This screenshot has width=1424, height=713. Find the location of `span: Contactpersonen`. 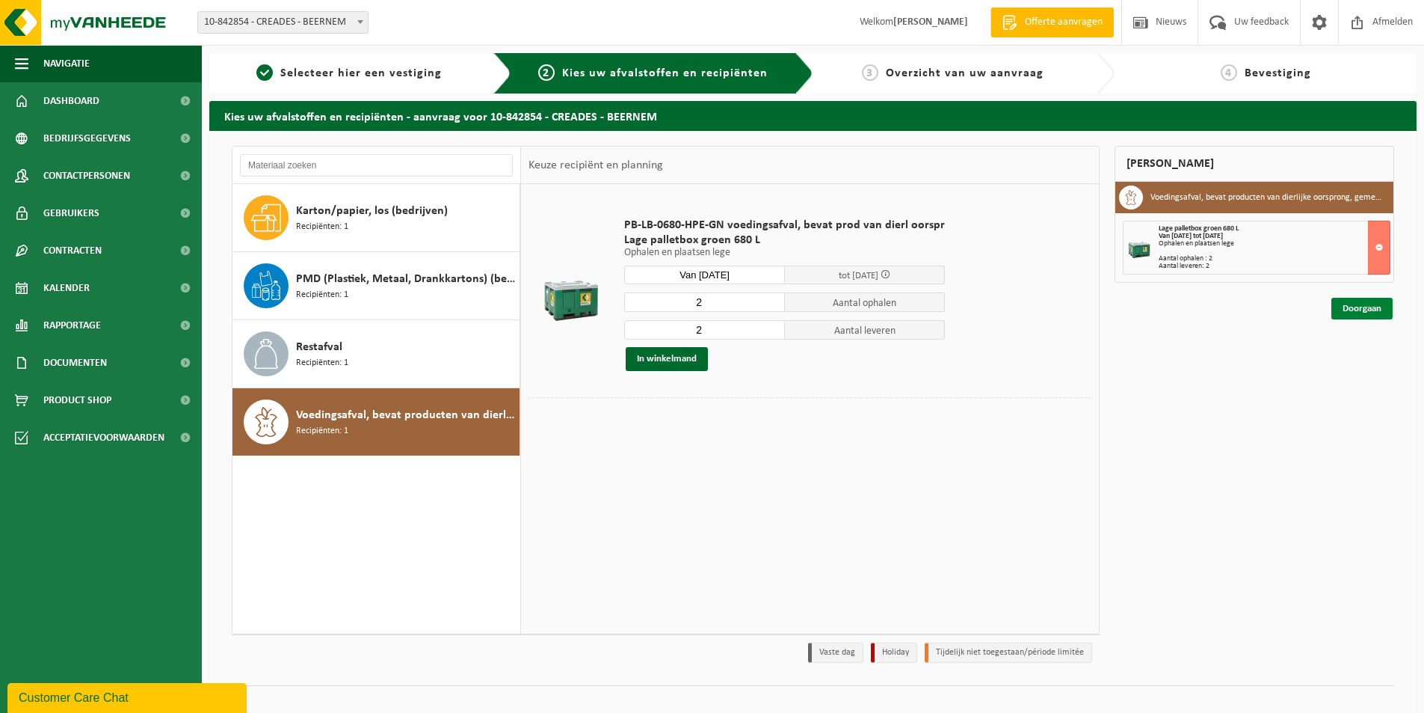

span: Contactpersonen is located at coordinates (87, 176).